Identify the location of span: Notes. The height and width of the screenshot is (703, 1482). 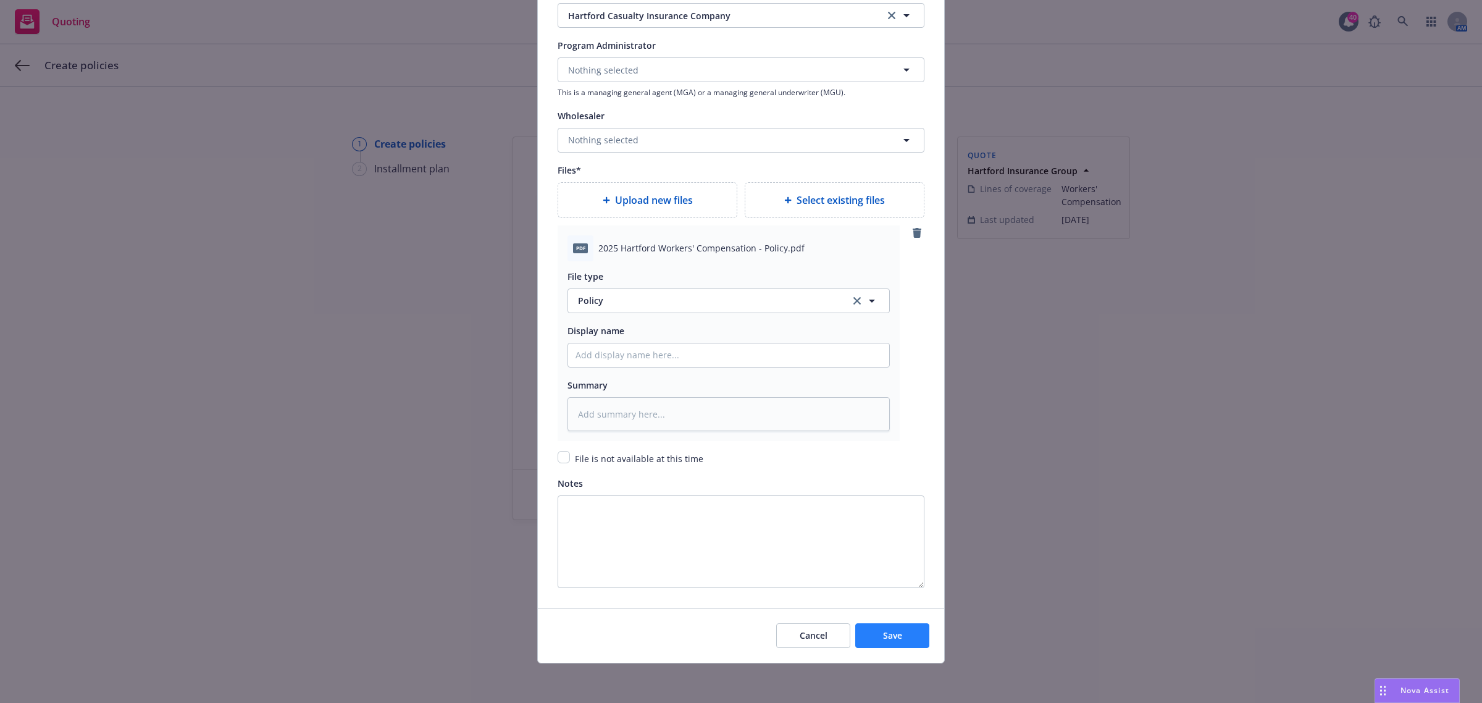
(570, 483).